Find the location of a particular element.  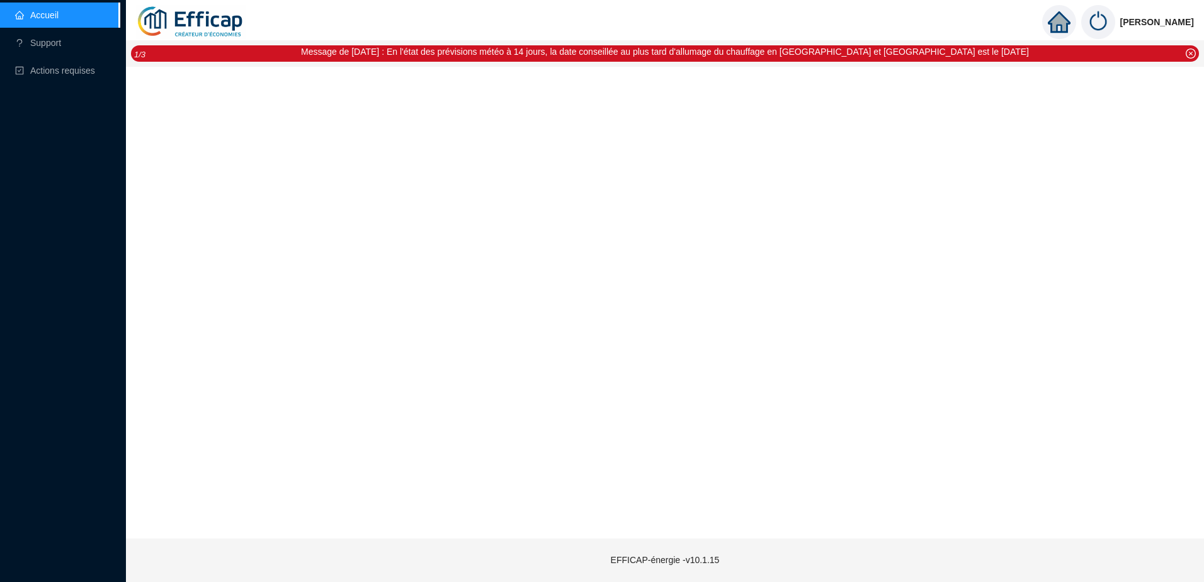

span: EFFICAP-énergie - v10.1.15 is located at coordinates (665, 560).